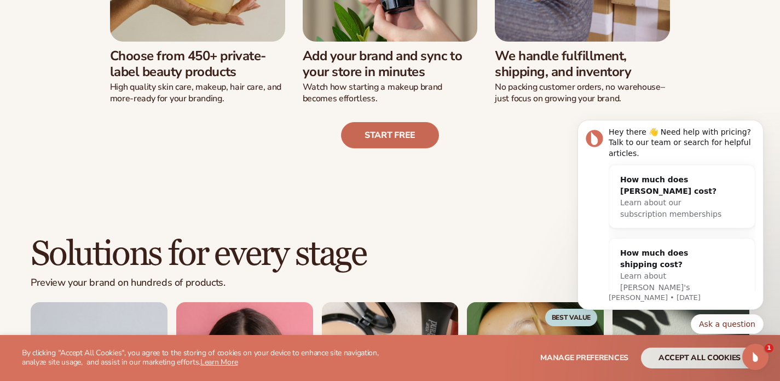  Describe the element at coordinates (390, 135) in the screenshot. I see `a: Start free` at that location.